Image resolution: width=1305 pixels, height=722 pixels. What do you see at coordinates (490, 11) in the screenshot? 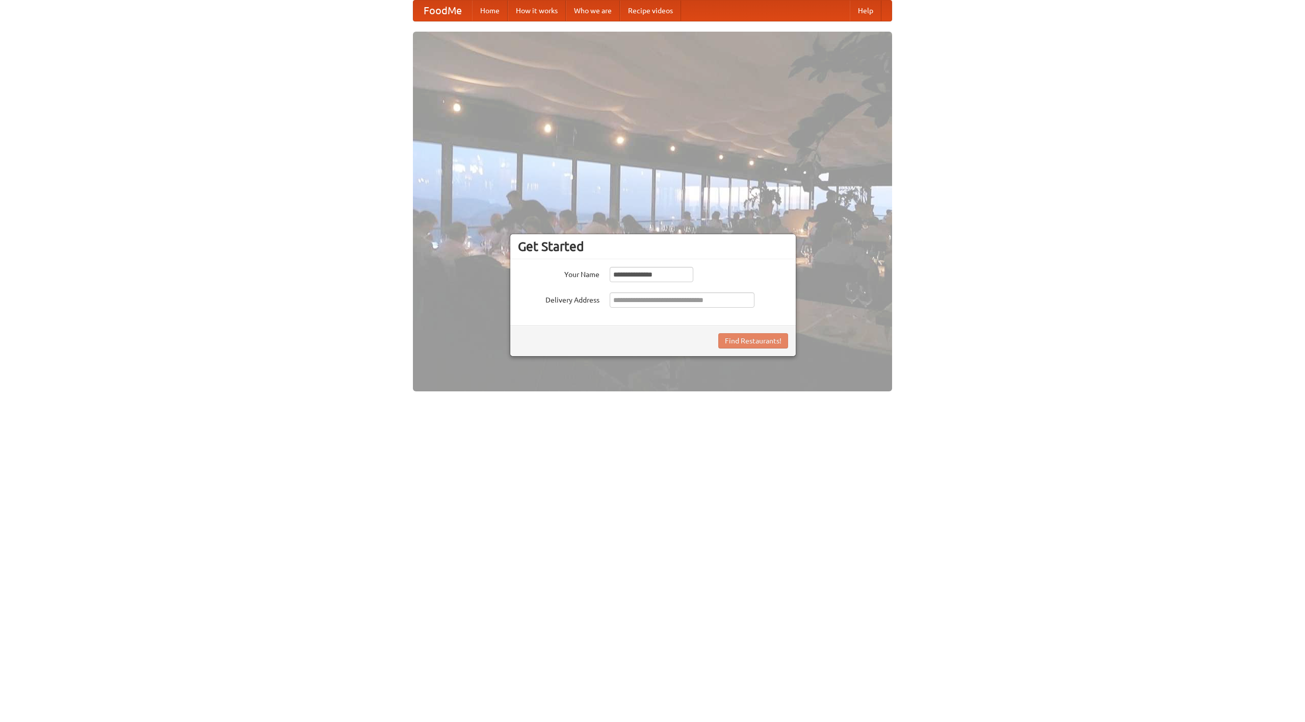
I see `a: Home` at bounding box center [490, 11].